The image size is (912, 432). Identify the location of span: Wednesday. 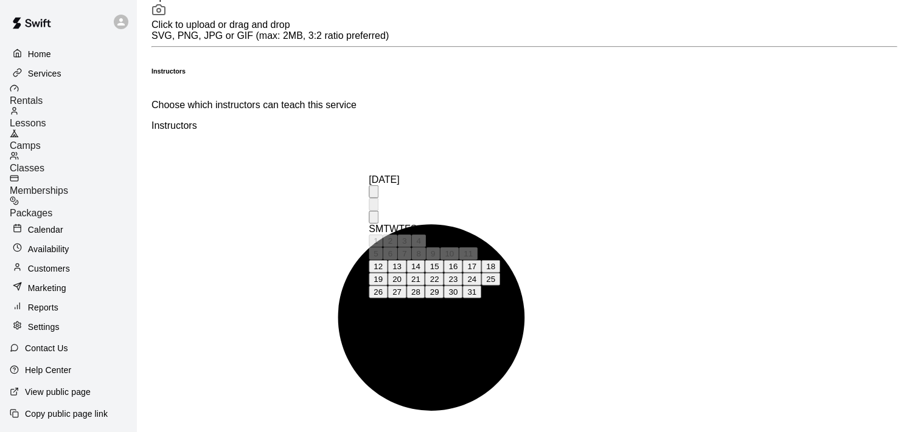
(394, 229).